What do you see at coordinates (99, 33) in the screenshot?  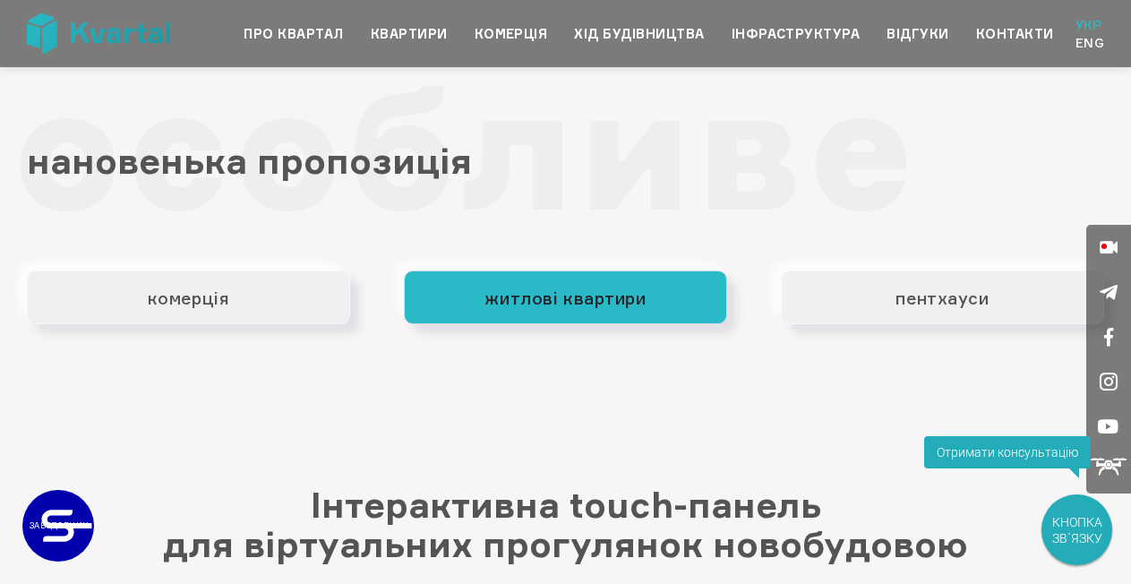 I see `img: Kvartal` at bounding box center [99, 33].